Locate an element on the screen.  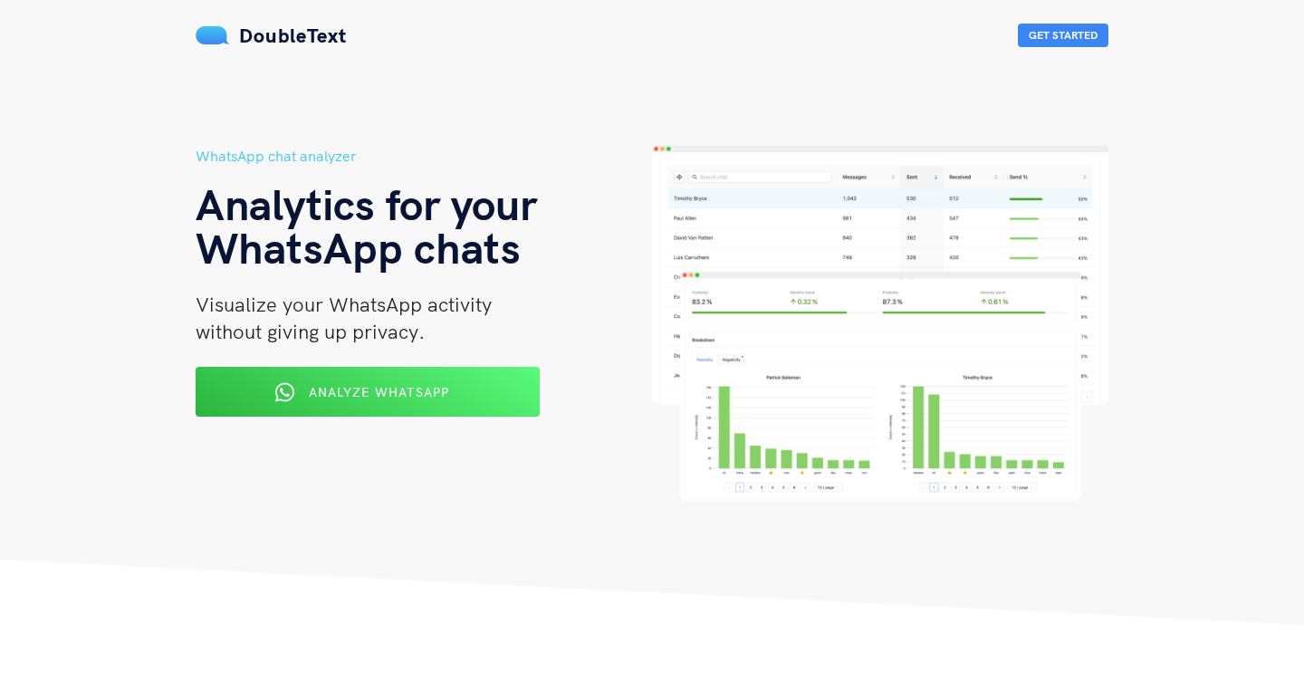
span: Visualize your WhatsApp activity is located at coordinates (343, 304).